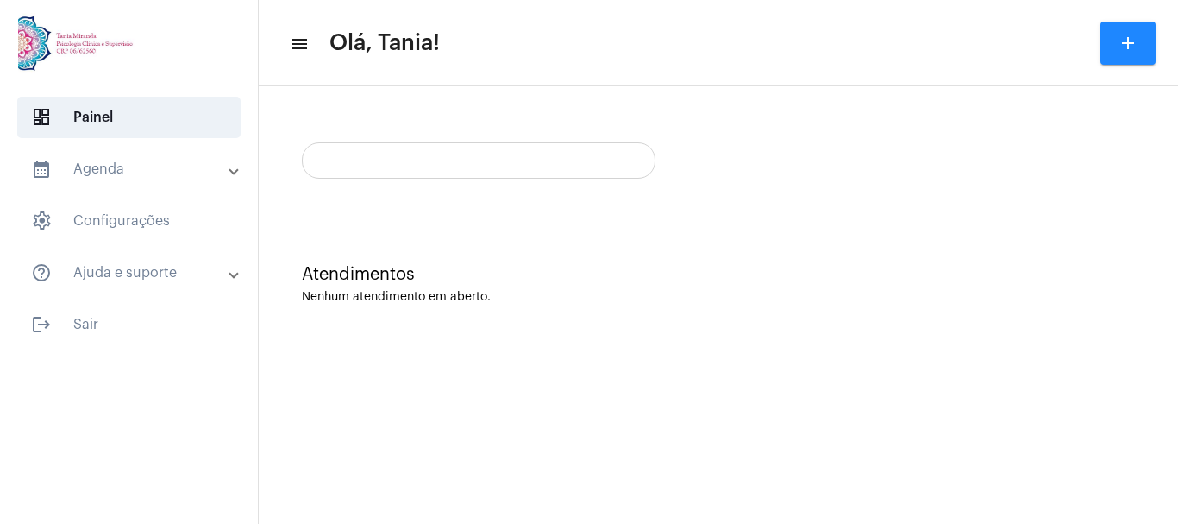  I want to click on span: Sair, so click(129, 324).